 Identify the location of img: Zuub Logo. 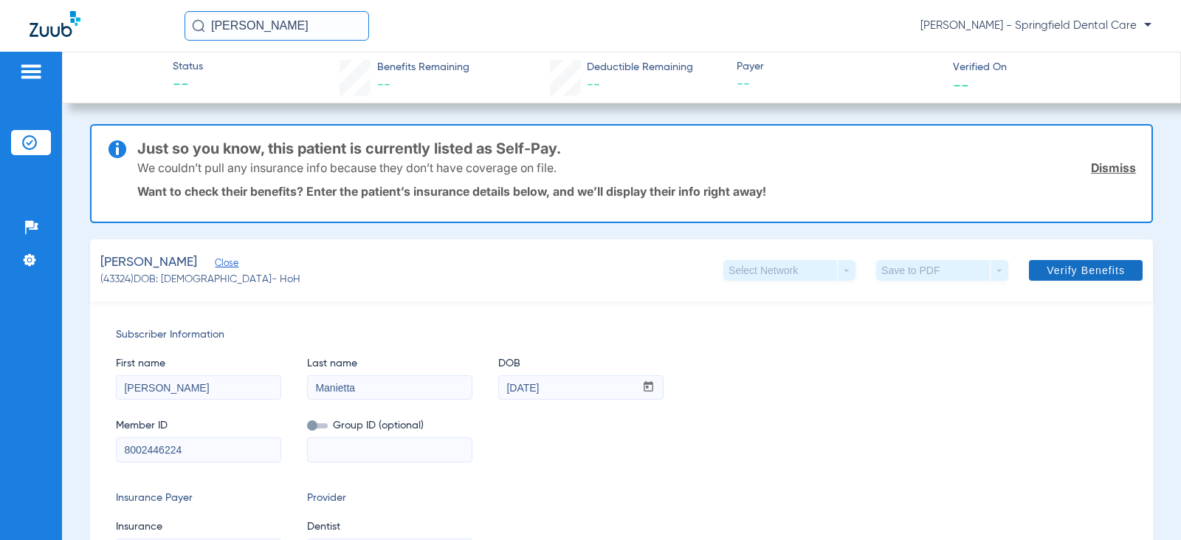
(55, 24).